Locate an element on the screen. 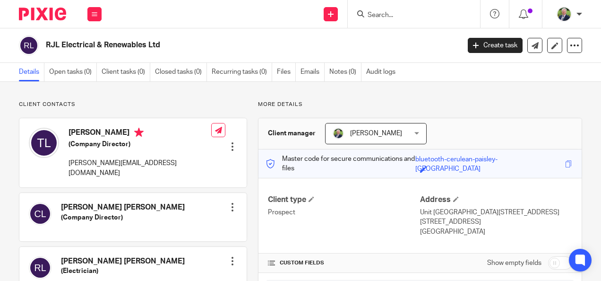 The width and height of the screenshot is (601, 281). h3: Client manager is located at coordinates (291, 133).